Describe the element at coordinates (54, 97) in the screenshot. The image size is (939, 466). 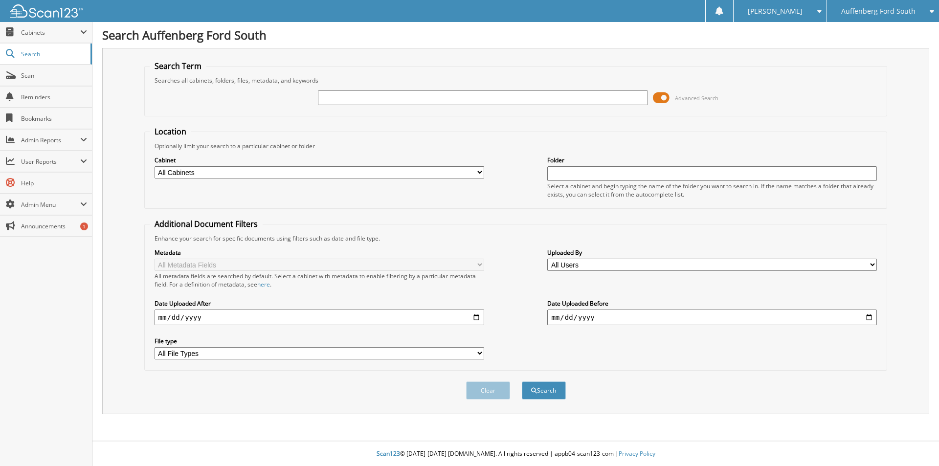
I see `span: Reminders` at that location.